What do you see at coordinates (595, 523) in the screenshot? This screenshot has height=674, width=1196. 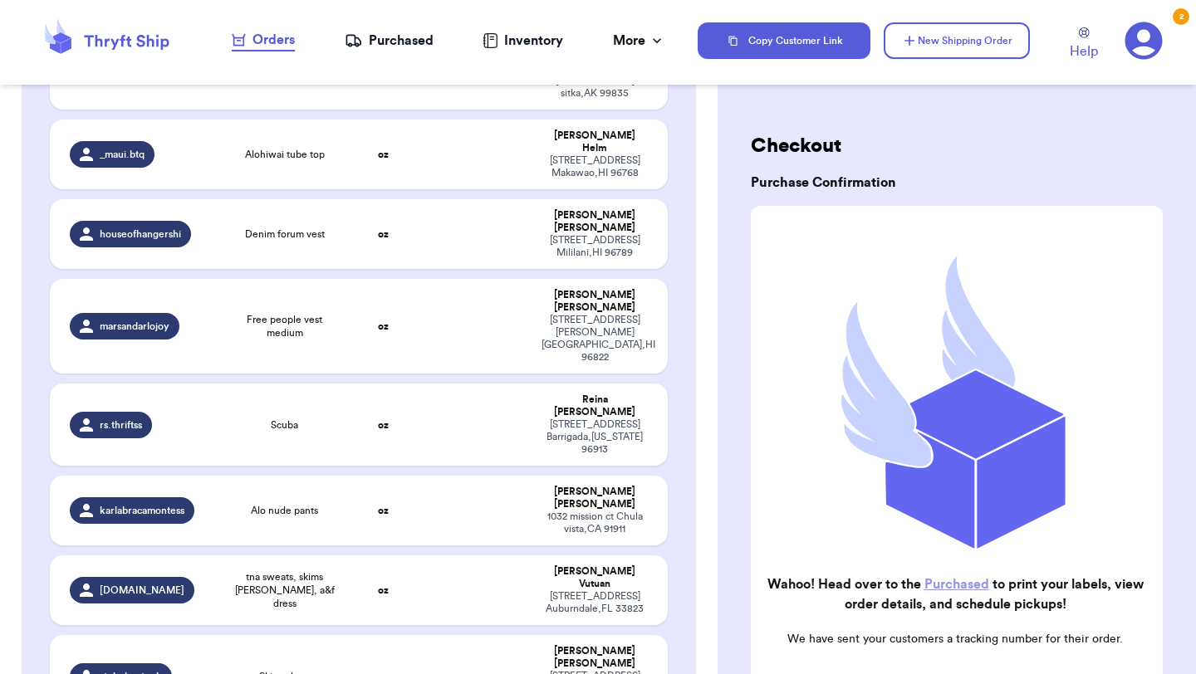 I see `div: 1032 mission ct Chula vista , CA 91911` at bounding box center [595, 523].